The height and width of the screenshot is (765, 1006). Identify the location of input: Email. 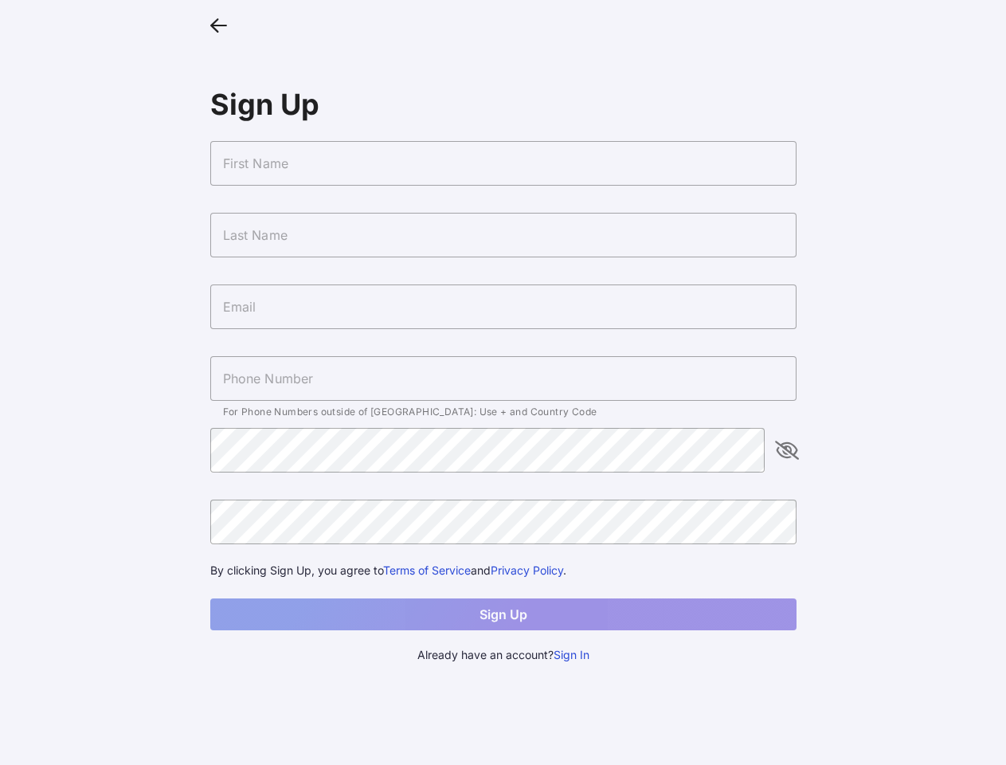
(503, 307).